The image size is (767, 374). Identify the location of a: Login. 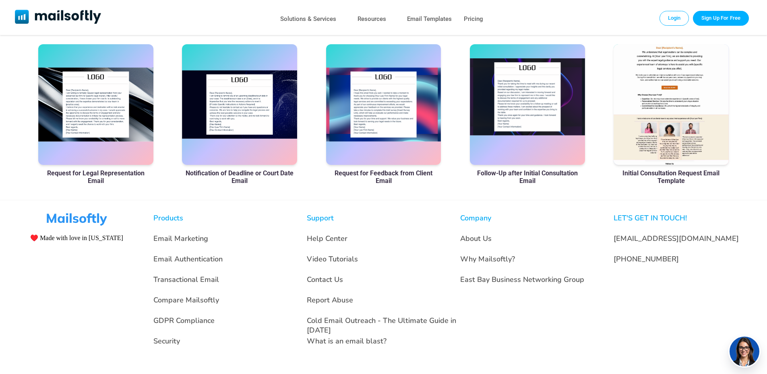
(674, 18).